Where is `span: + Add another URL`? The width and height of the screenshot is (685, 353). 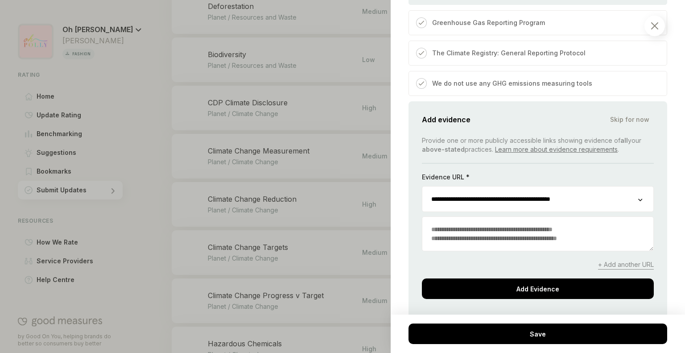 span: + Add another URL is located at coordinates (625, 264).